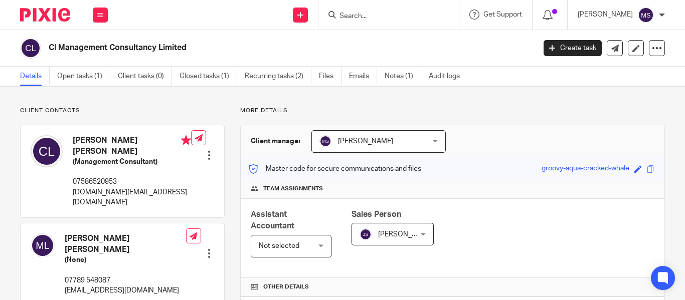 The image size is (685, 300). Describe the element at coordinates (145, 76) in the screenshot. I see `a: Client tasks (0)` at that location.